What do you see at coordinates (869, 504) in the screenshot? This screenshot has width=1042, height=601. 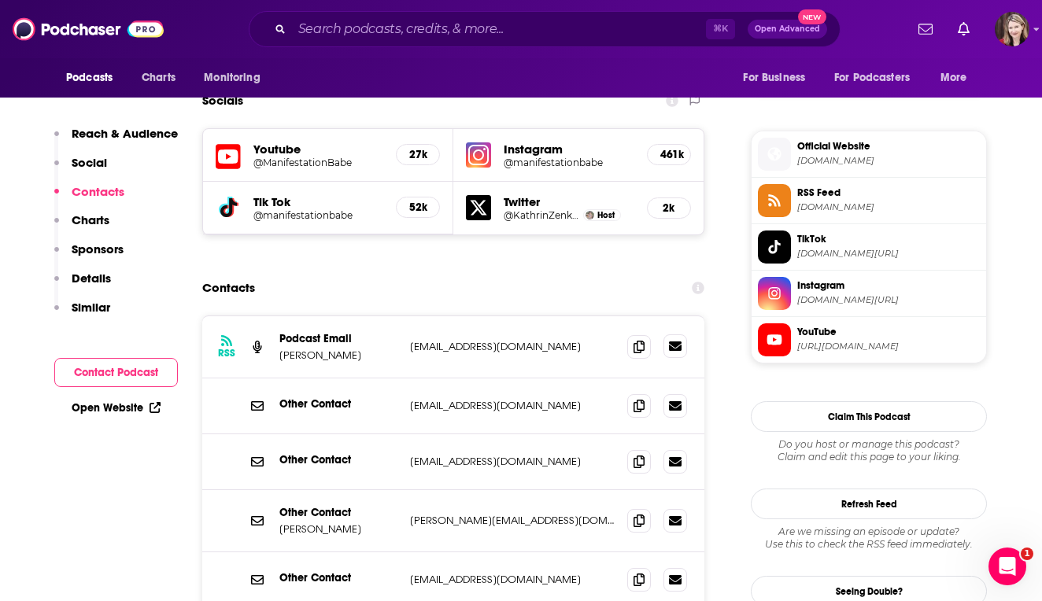 I see `button: Refresh Feed` at bounding box center [869, 504].